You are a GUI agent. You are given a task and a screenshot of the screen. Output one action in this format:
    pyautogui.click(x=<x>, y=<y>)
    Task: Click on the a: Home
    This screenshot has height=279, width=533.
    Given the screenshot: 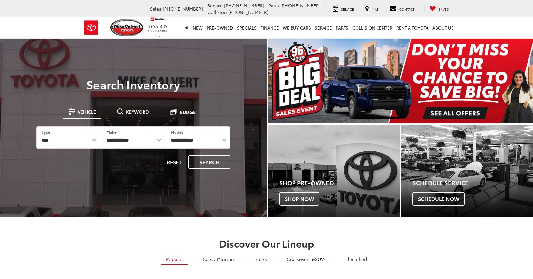 What is the action you would take?
    pyautogui.click(x=187, y=28)
    